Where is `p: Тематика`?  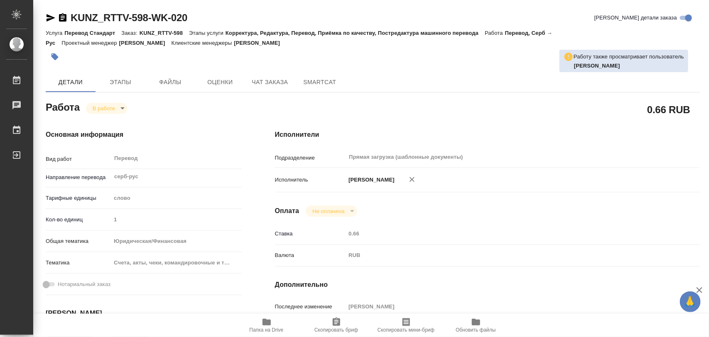
p: Тематика is located at coordinates (78, 263).